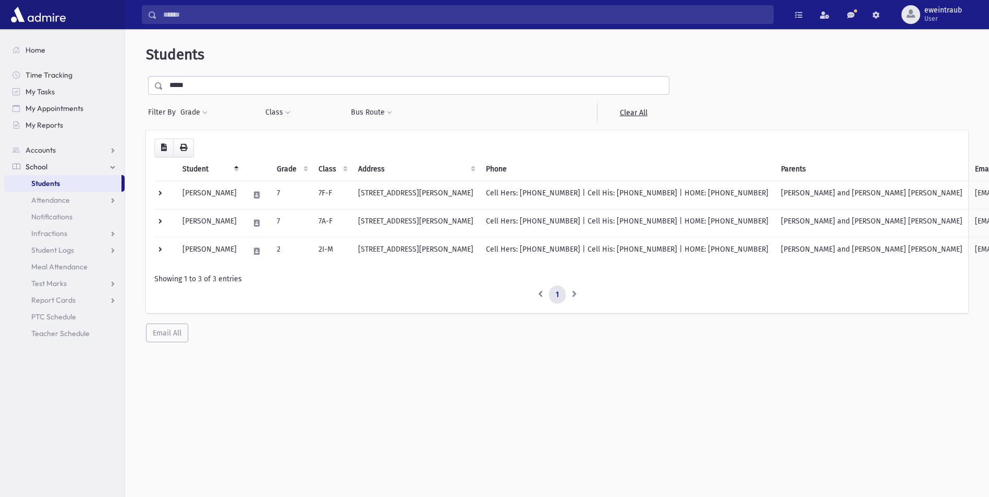  I want to click on span: Filter By, so click(164, 112).